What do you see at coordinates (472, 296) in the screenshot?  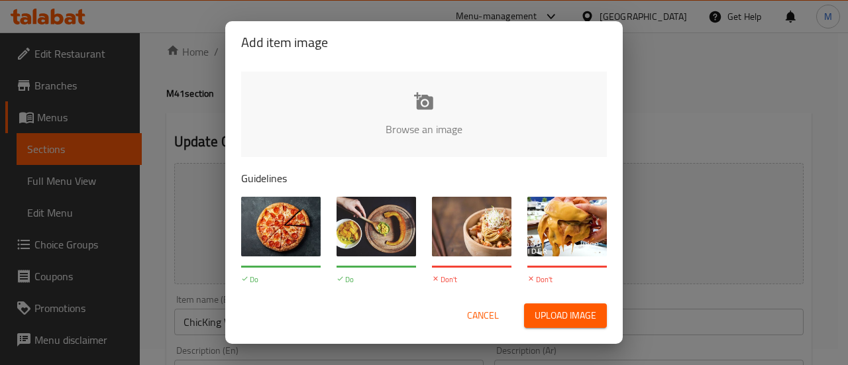 I see `p: Item must be centered in the image` at bounding box center [472, 296].